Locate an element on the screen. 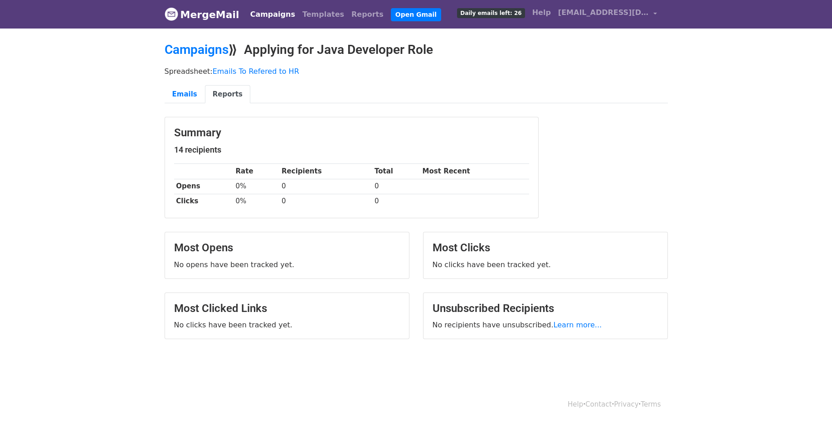 The height and width of the screenshot is (422, 832). p: Spreadsheet: is located at coordinates (416, 71).